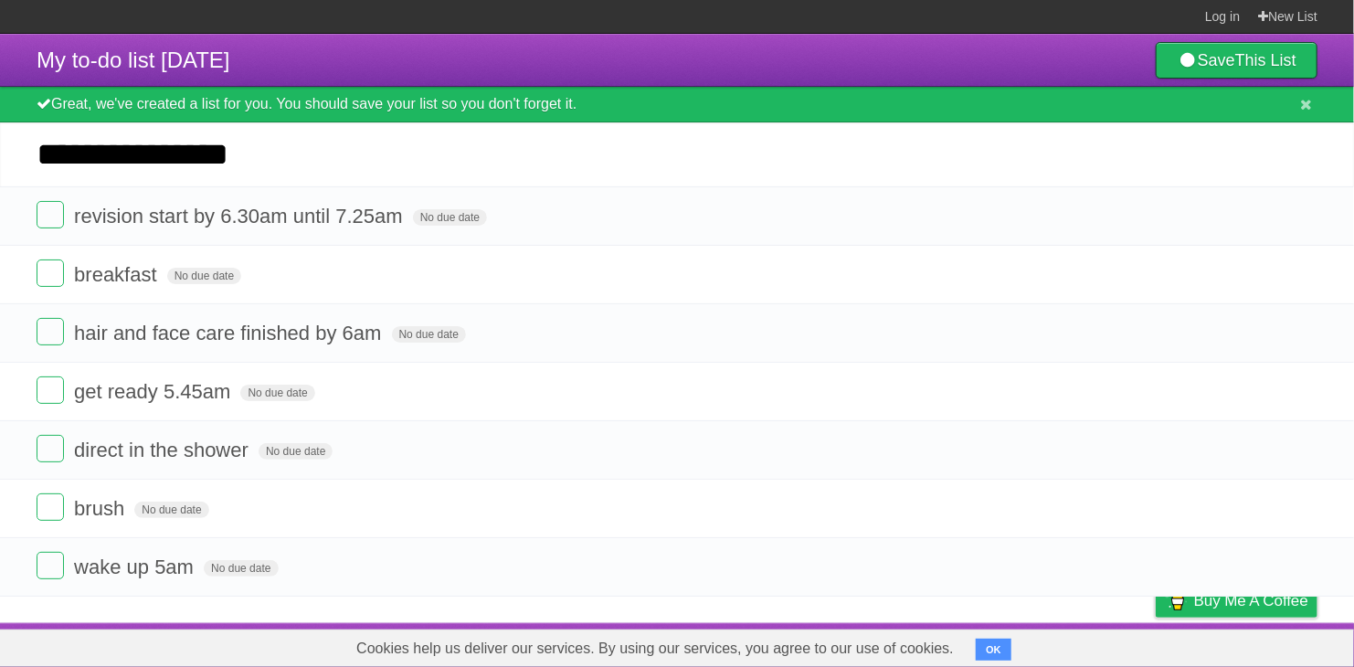 Image resolution: width=1354 pixels, height=667 pixels. Describe the element at coordinates (229, 333) in the screenshot. I see `span: hair and face care finished by 6am` at that location.